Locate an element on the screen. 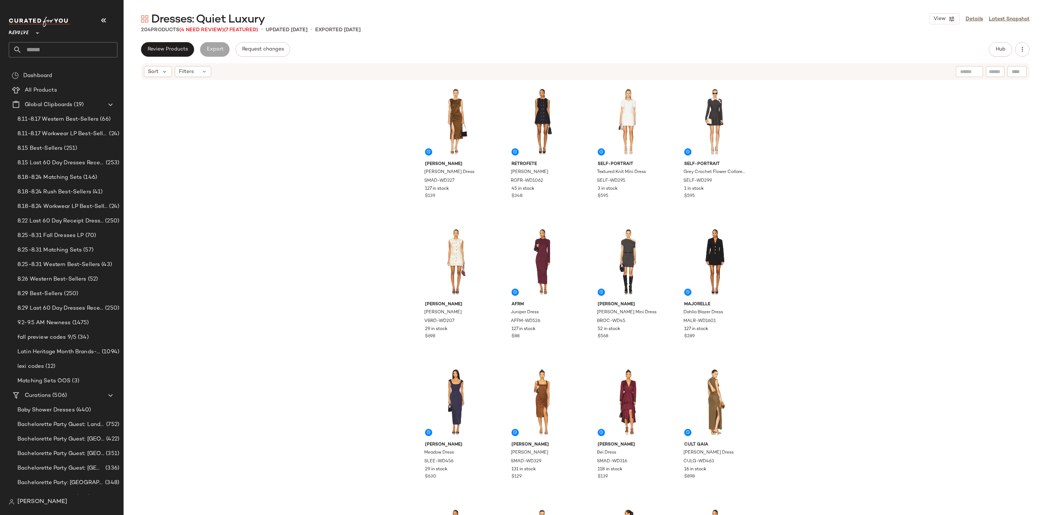 This screenshot has width=1047, height=515. span: (66) is located at coordinates (104, 119).